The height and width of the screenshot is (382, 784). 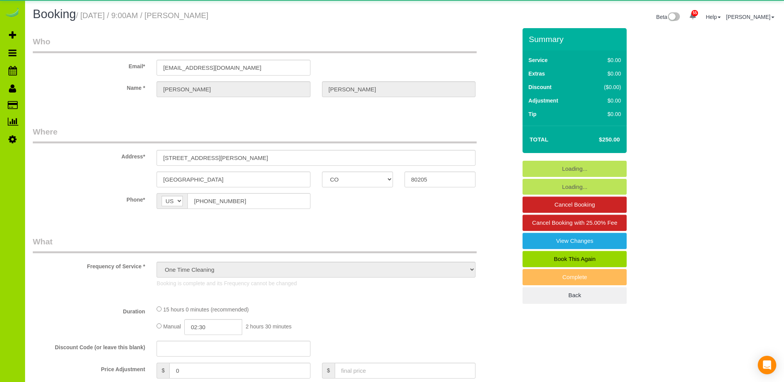 I want to click on legend: What, so click(x=254, y=244).